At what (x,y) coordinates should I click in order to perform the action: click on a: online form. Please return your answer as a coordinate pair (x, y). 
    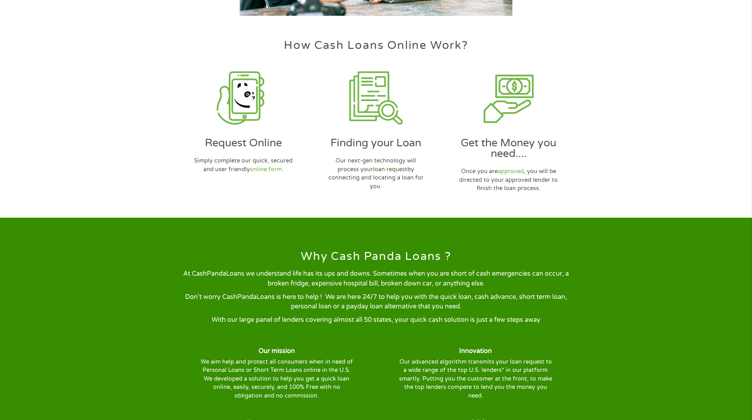
    Looking at the image, I should click on (266, 169).